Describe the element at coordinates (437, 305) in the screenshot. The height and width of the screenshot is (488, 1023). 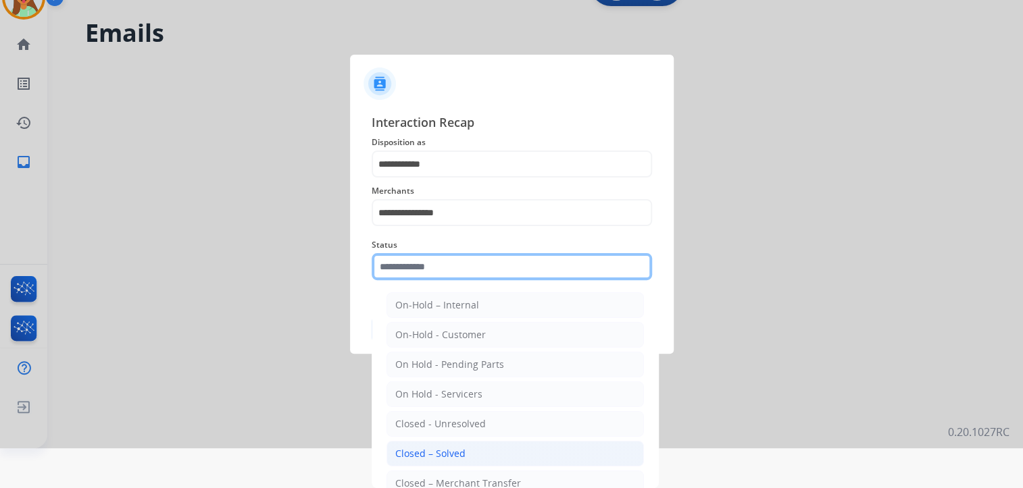
I see `div: On-Hold – Internal` at that location.